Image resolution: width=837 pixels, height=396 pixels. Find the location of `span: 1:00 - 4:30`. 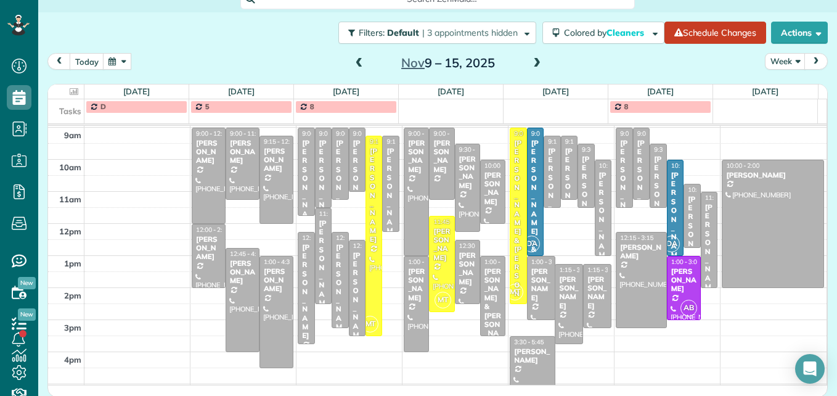

span: 1:00 - 4:30 is located at coordinates (279, 261).